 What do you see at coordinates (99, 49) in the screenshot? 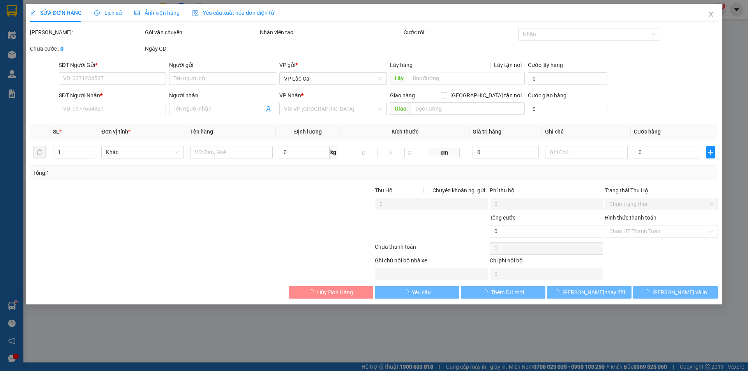
I see `span: LC1408250212` at bounding box center [99, 49].